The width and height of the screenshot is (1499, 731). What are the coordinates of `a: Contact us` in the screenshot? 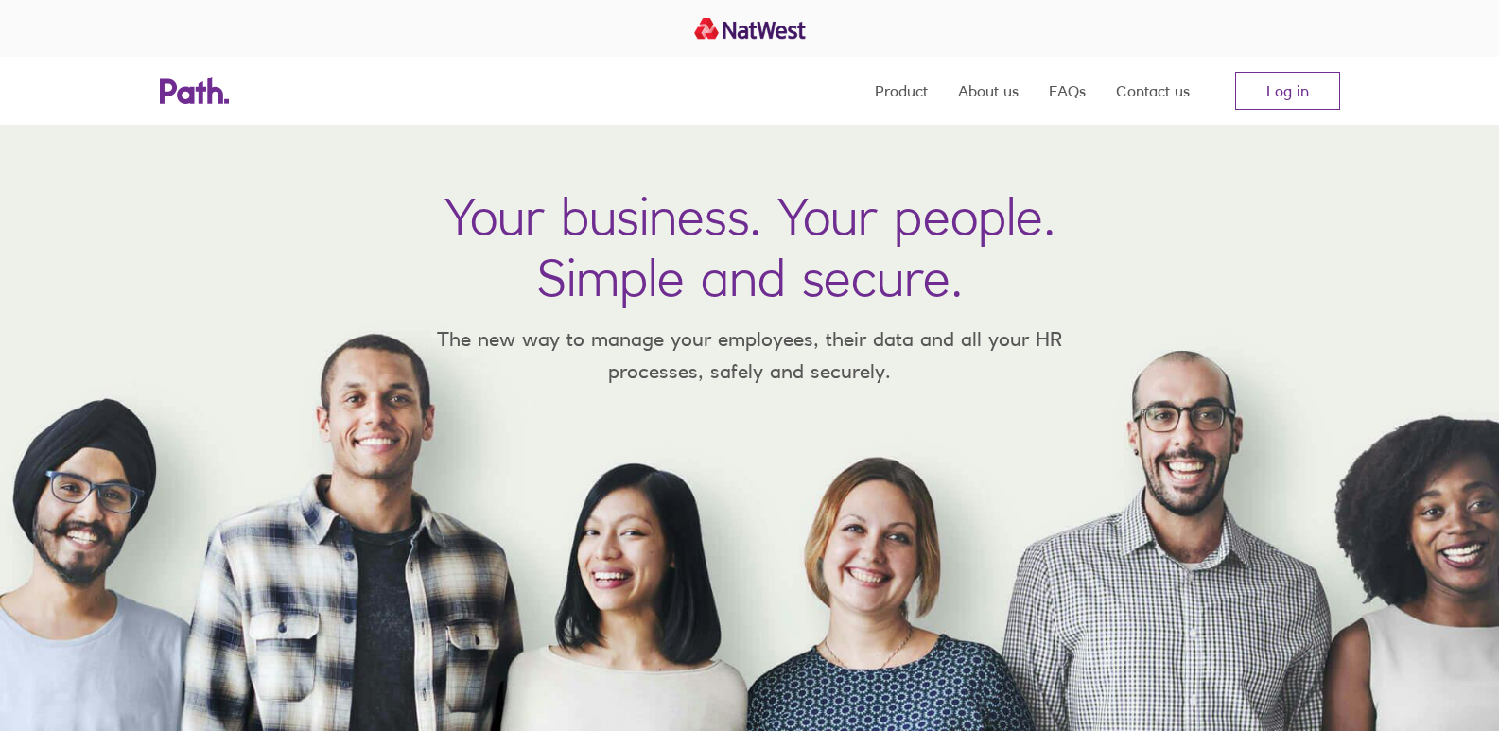 It's located at (1153, 91).